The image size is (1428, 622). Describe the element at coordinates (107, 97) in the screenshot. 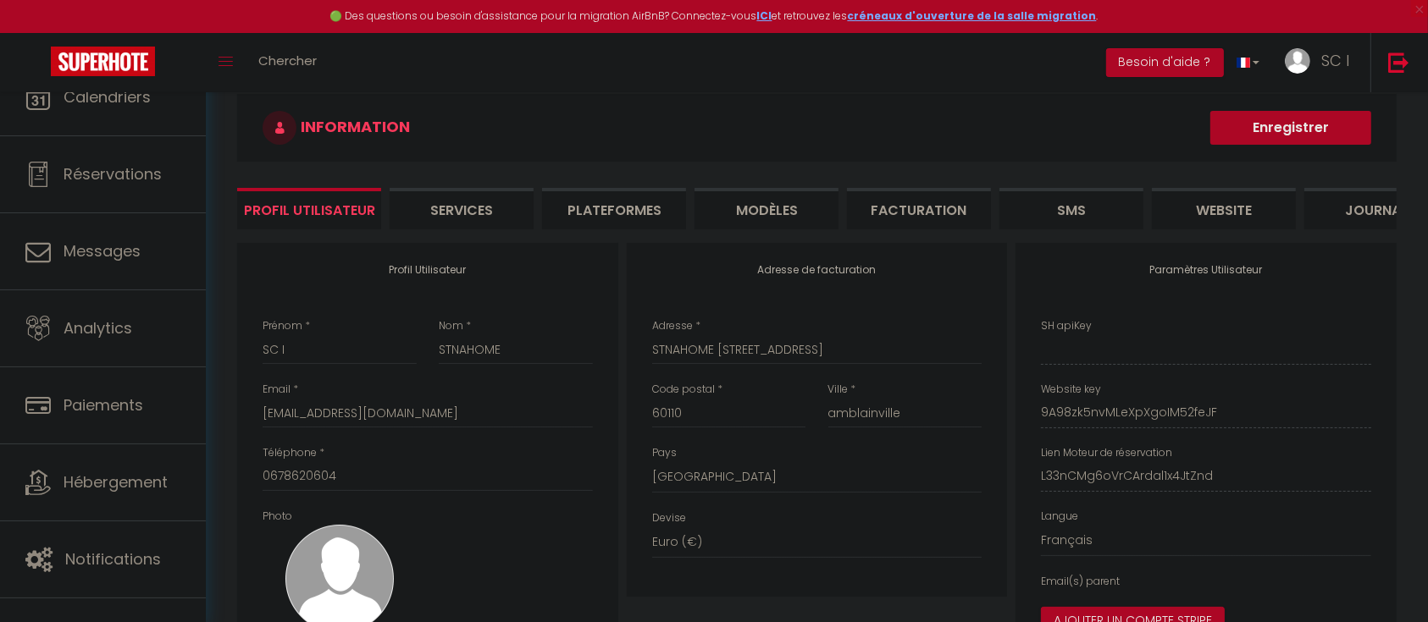

I see `span: Calendriers` at that location.